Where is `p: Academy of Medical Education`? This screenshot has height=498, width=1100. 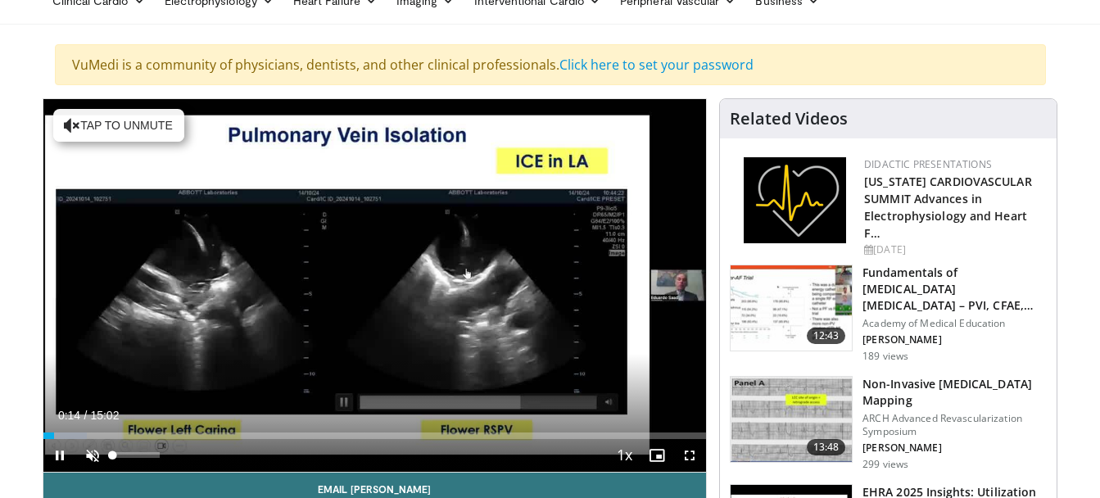 p: Academy of Medical Education is located at coordinates (954, 324).